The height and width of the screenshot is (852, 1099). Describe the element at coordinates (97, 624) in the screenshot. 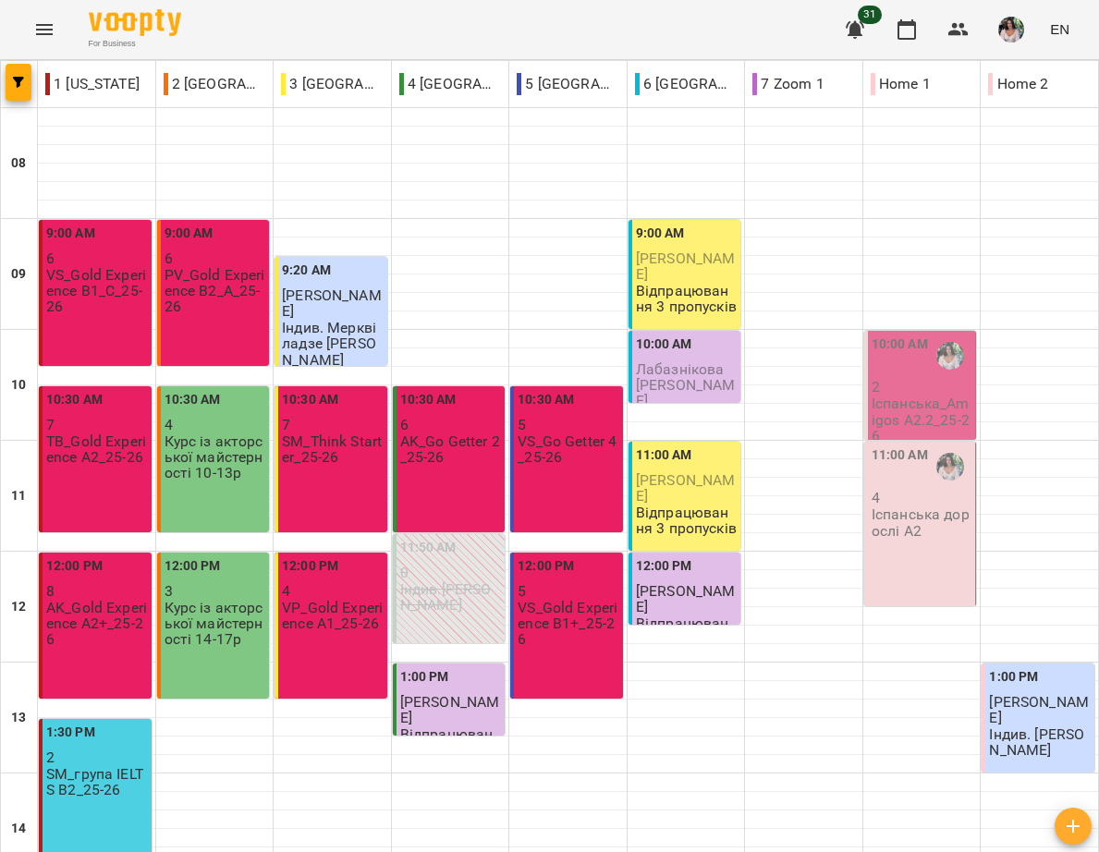

I see `p: AK_Gold Experience A2+_25-26` at that location.